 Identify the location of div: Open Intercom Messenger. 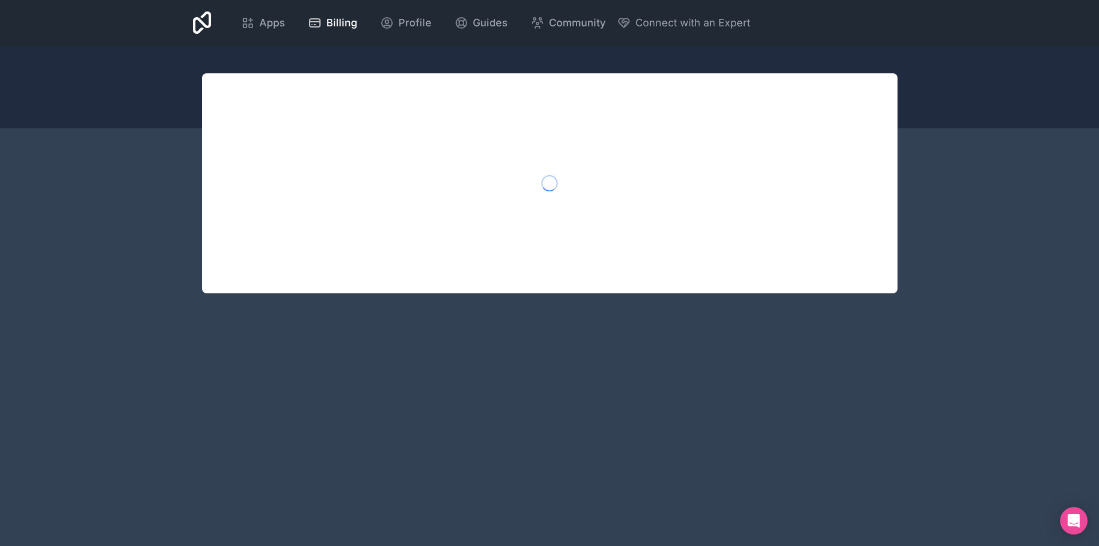
(1074, 520).